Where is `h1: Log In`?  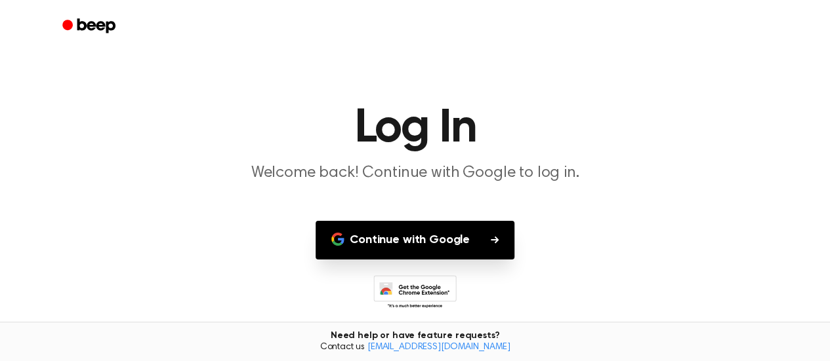 h1: Log In is located at coordinates (415, 129).